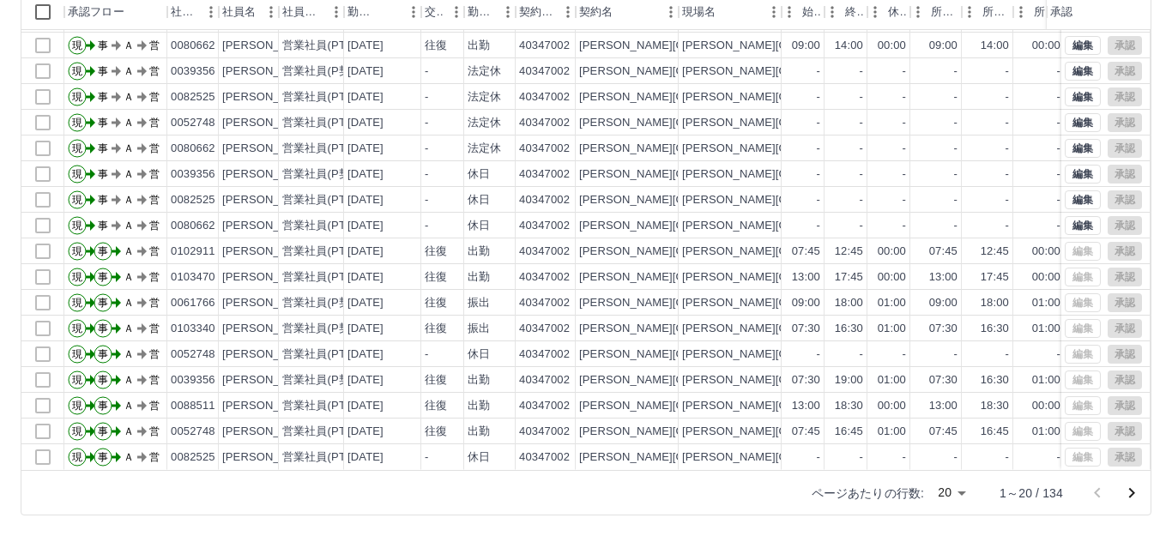 This screenshot has height=536, width=1172. Describe the element at coordinates (193, 123) in the screenshot. I see `div: 0052748` at that location.